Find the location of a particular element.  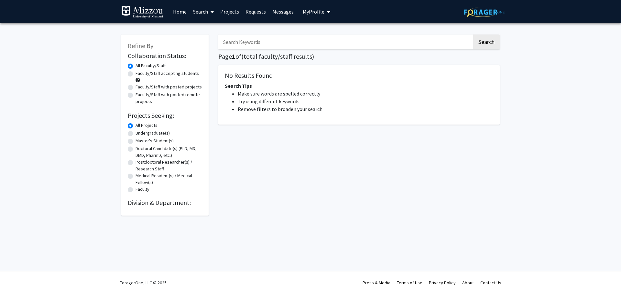

label: Master's Student(s) is located at coordinates (155, 141).